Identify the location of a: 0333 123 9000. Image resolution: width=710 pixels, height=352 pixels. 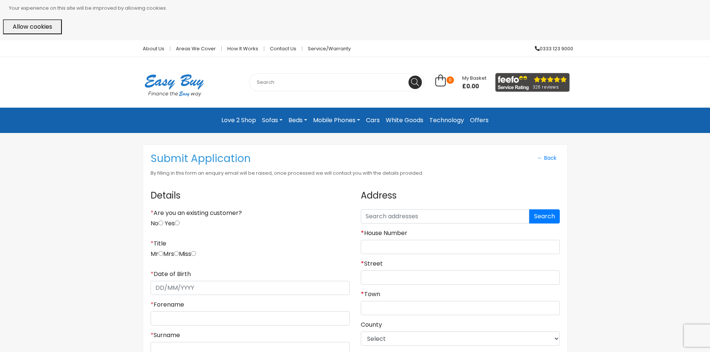
(551, 48).